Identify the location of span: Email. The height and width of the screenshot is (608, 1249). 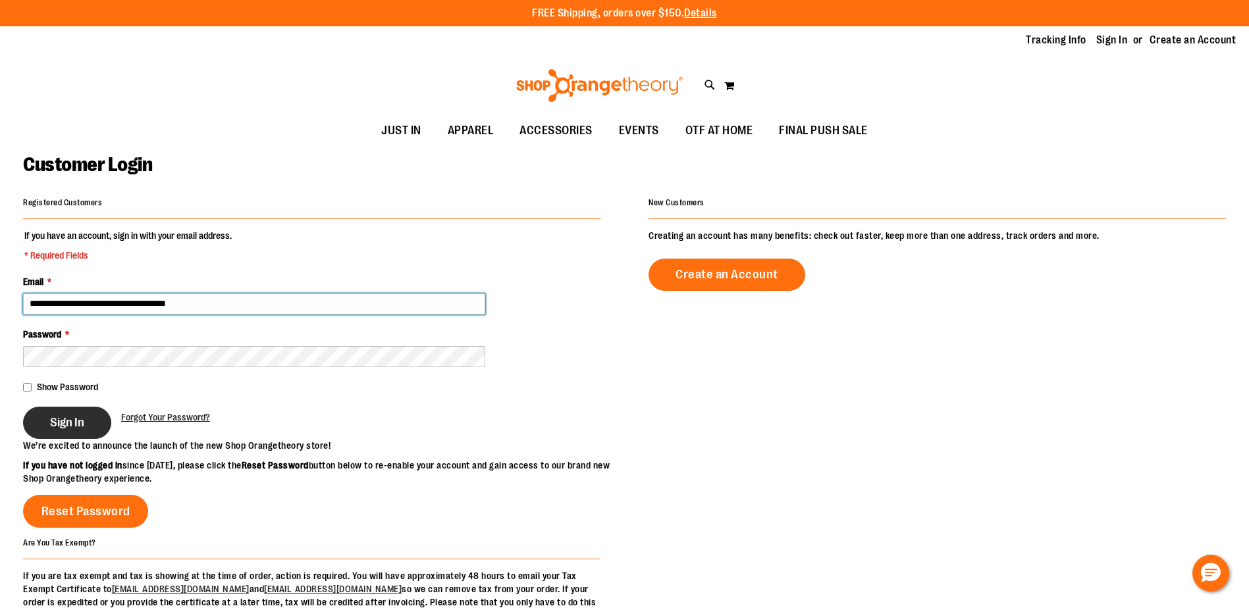
(33, 282).